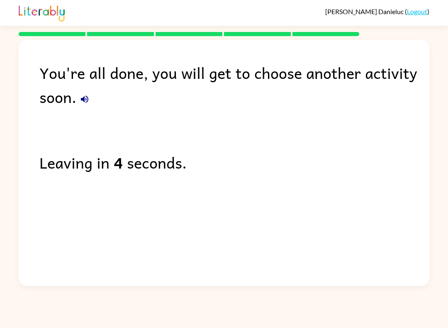 This screenshot has width=448, height=328. I want to click on div: You're all done, you will get to choose another activity soon., so click(234, 85).